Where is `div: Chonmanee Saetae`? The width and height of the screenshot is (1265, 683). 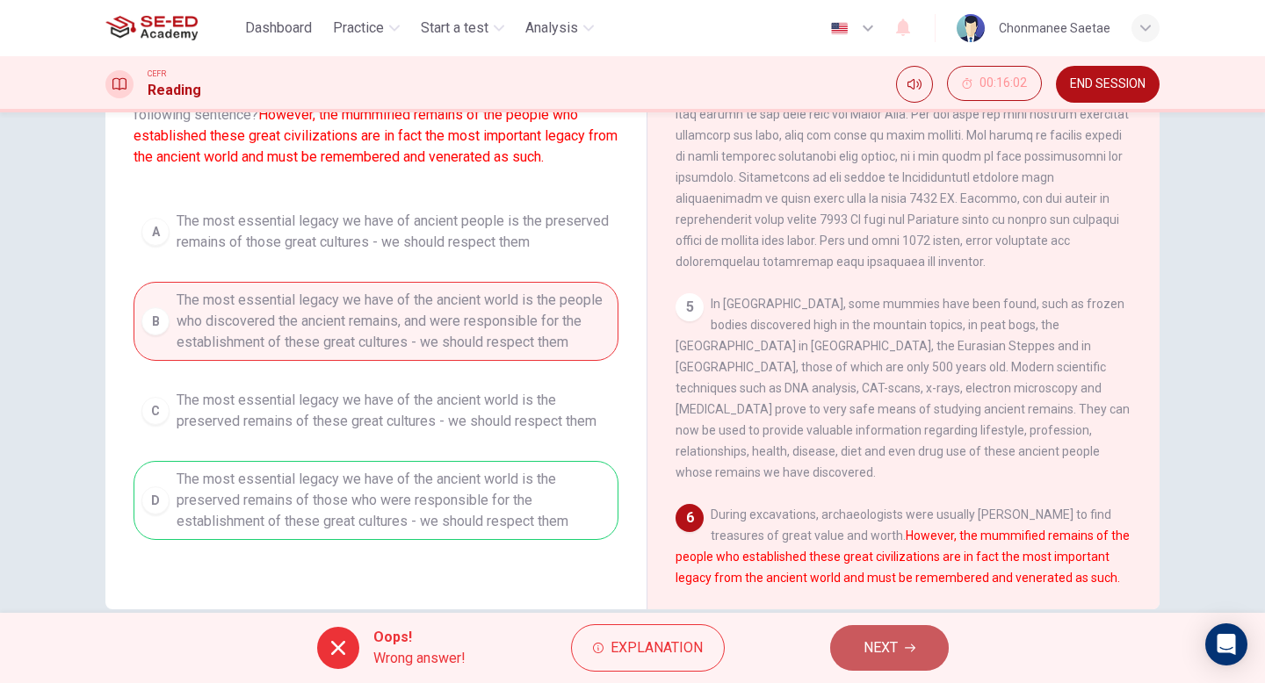
div: Chonmanee Saetae is located at coordinates (1054, 28).